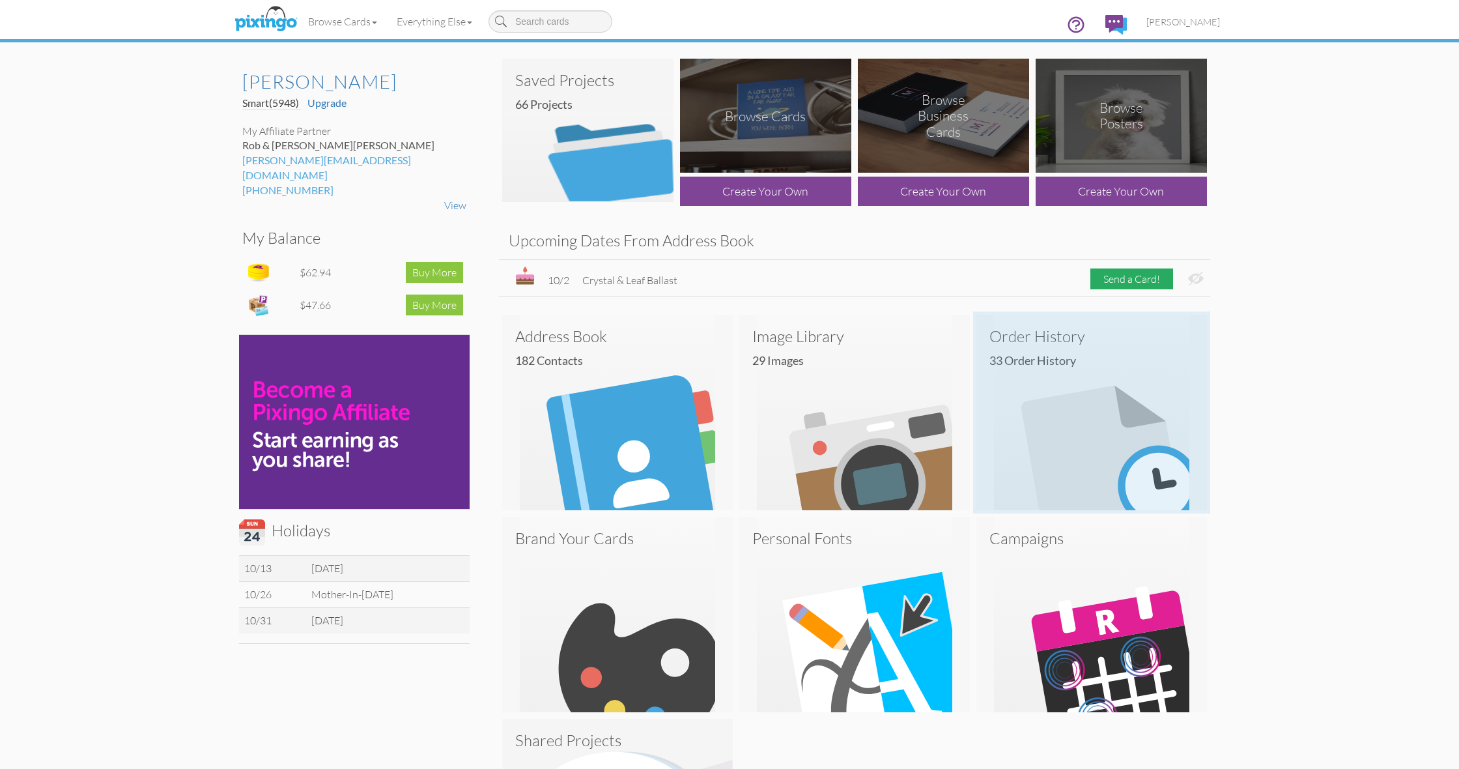  I want to click on a: Everything Else, so click(434, 21).